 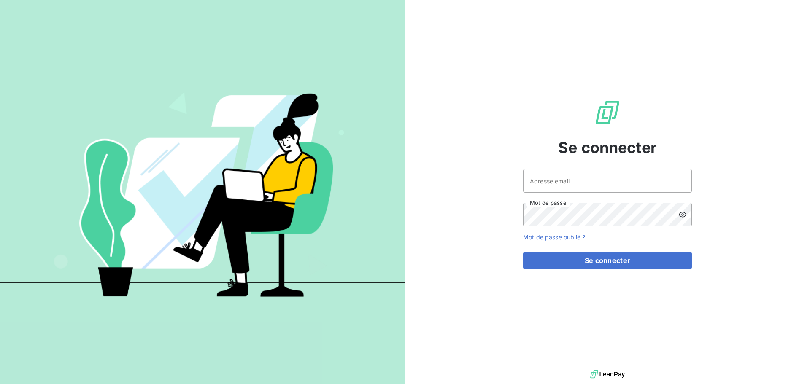 I want to click on img: Logo LeanPay, so click(x=607, y=113).